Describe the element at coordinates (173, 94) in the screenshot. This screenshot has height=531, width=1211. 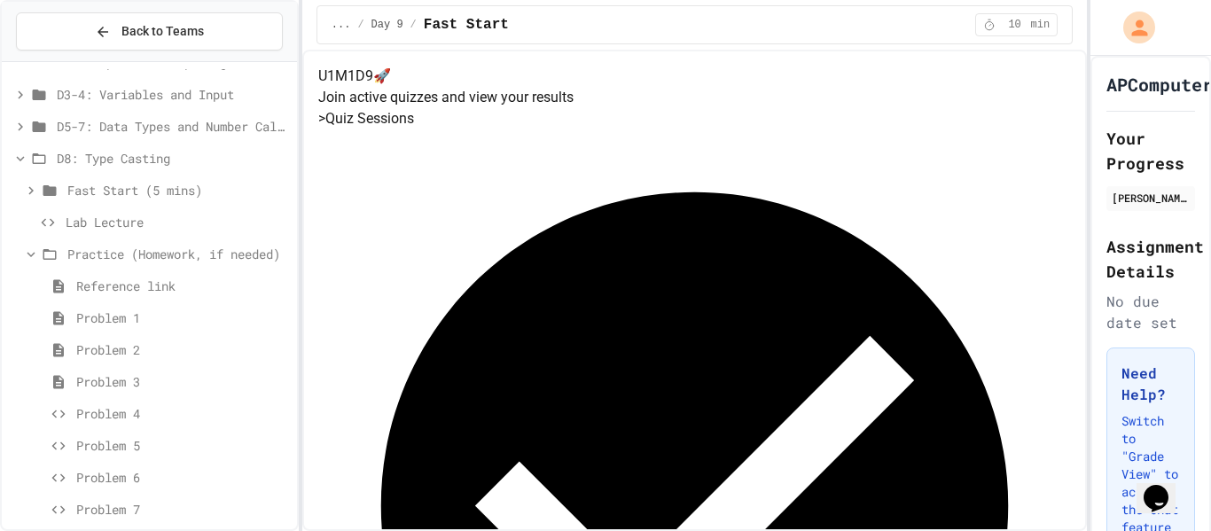
I see `span: D3-4: Variables and Input` at that location.